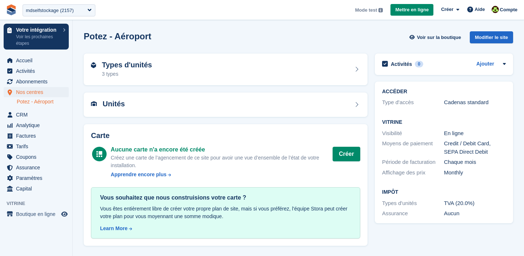 This screenshot has height=256, width=524. Describe the element at coordinates (380, 10) in the screenshot. I see `img: icon-info-grey-7440780725fd019a000dd9b08b2336e03edf1995a4989e88bcd33f0948082b44.svg` at that location.